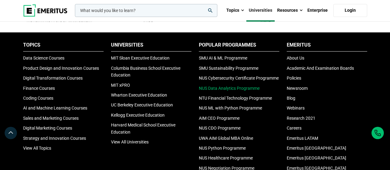 This screenshot has width=390, height=170. Describe the element at coordinates (228, 68) in the screenshot. I see `a: SMU Sustainability Programme` at that location.